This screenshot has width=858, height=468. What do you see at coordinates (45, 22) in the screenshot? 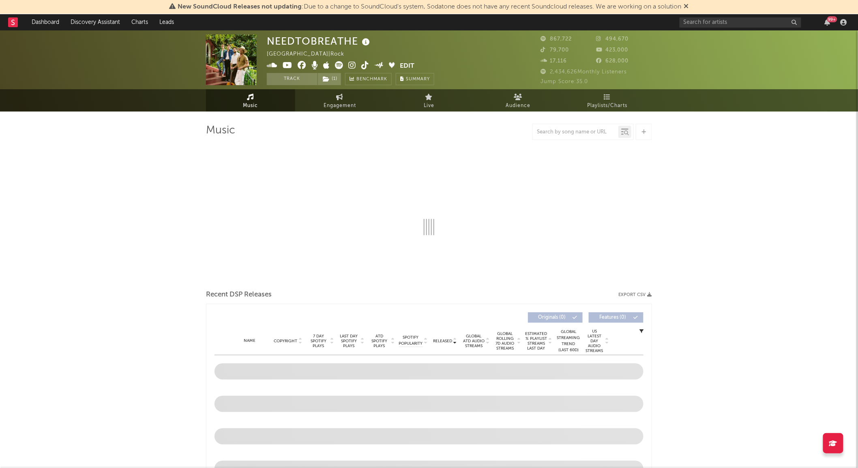
I see `a: Dashboard` at bounding box center [45, 22].